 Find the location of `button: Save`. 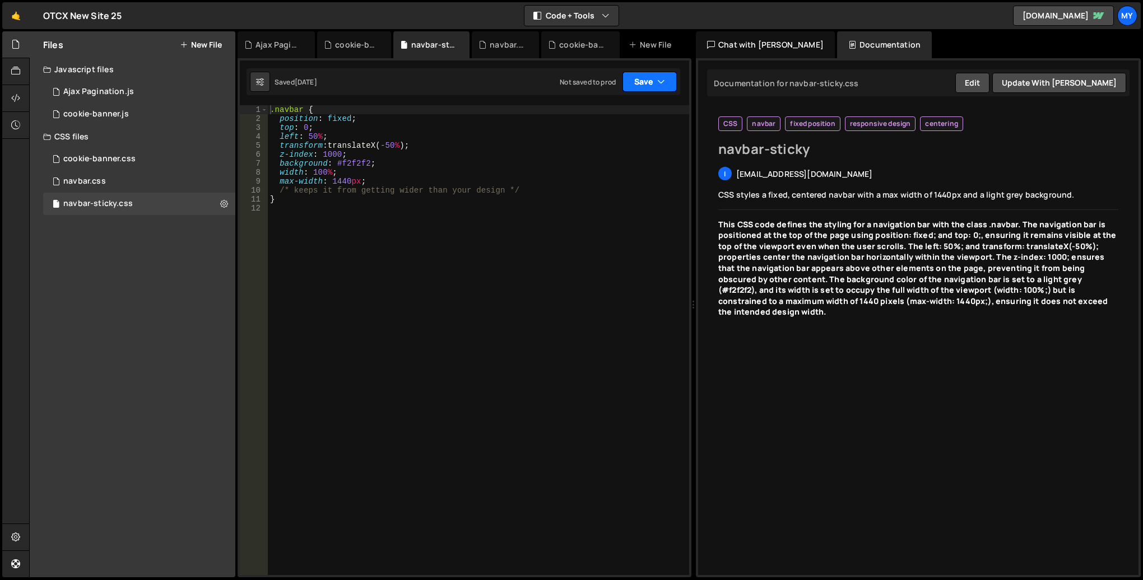

button: Save is located at coordinates (649, 82).